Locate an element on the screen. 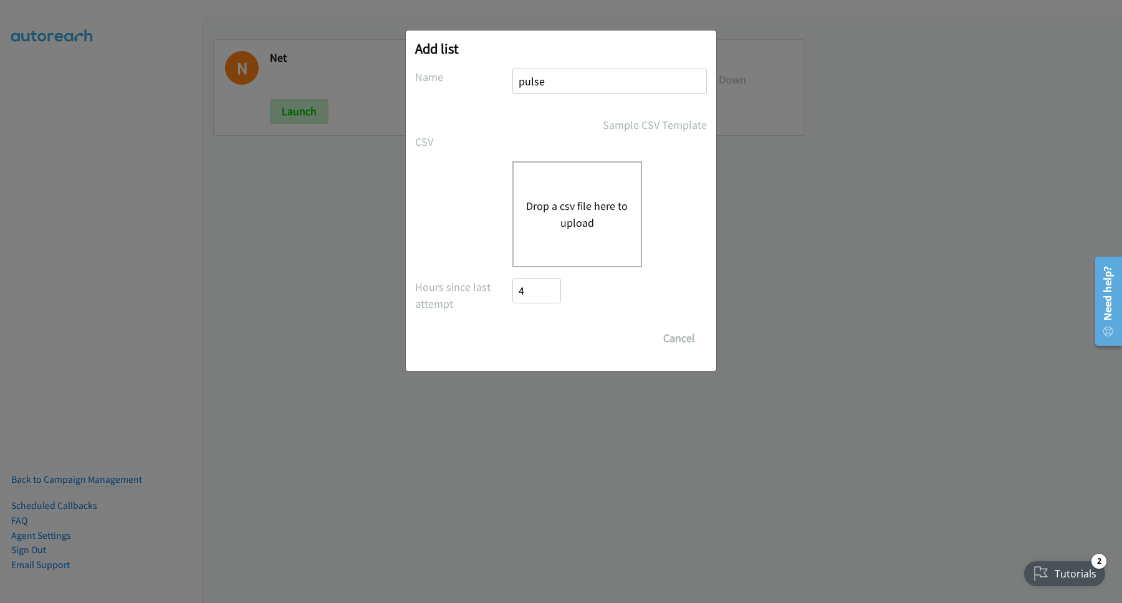 This screenshot has width=1122, height=603. button: Cancel is located at coordinates (679, 339).